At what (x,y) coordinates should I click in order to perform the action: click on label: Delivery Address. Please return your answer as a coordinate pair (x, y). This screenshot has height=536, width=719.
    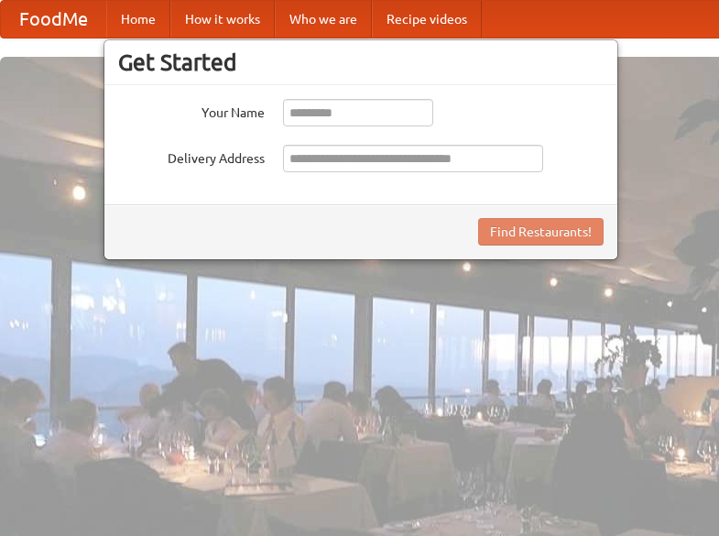
    Looking at the image, I should click on (191, 156).